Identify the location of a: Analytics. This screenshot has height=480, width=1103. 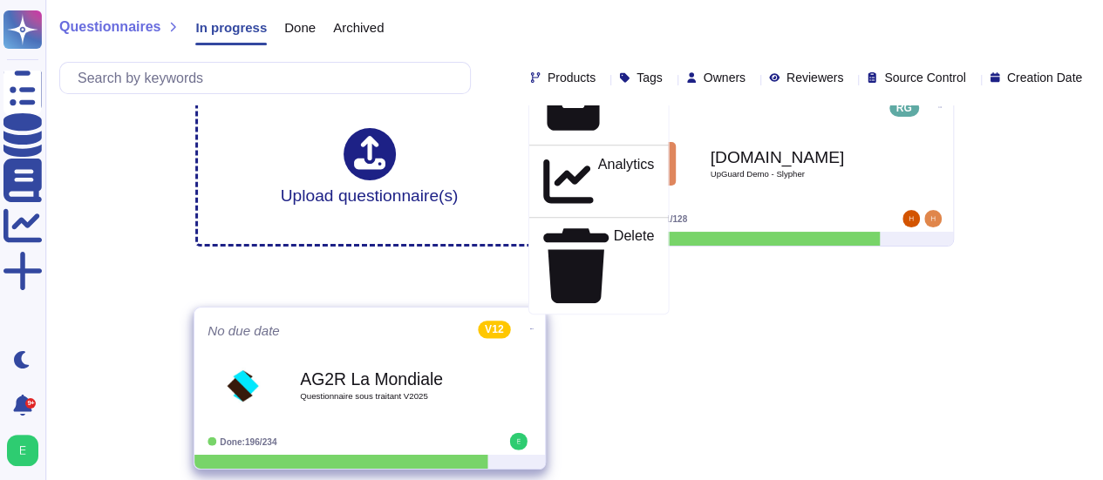
(598, 181).